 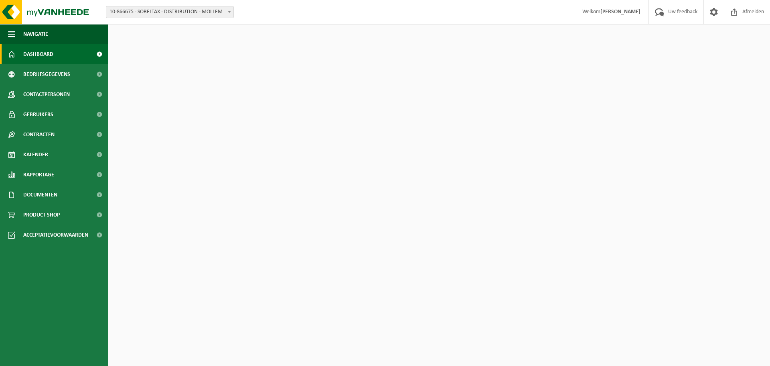 I want to click on span: Dashboard, so click(x=38, y=54).